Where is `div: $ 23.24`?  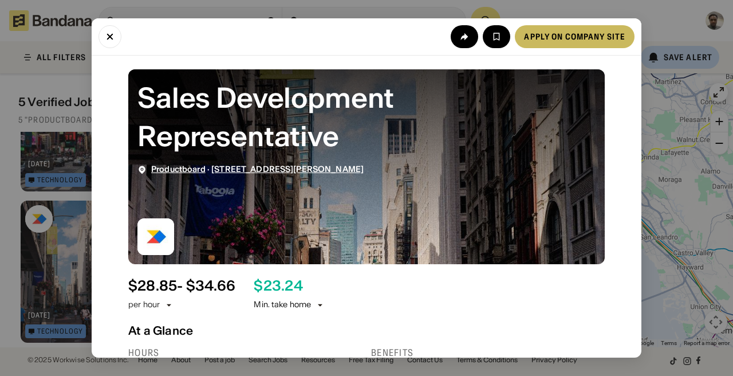 div: $ 23.24 is located at coordinates (278, 286).